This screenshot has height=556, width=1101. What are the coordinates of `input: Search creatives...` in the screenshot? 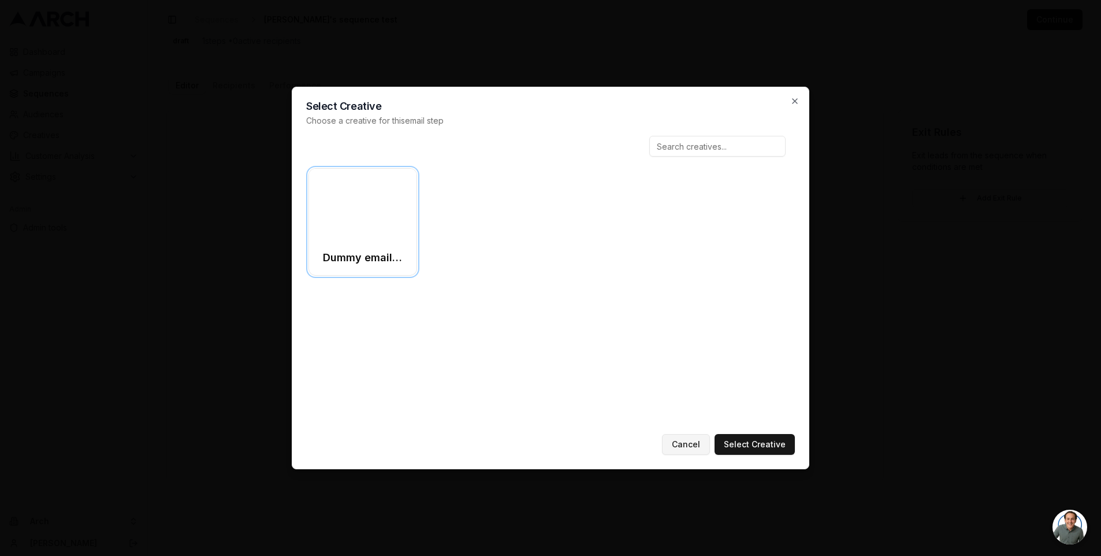 It's located at (718, 146).